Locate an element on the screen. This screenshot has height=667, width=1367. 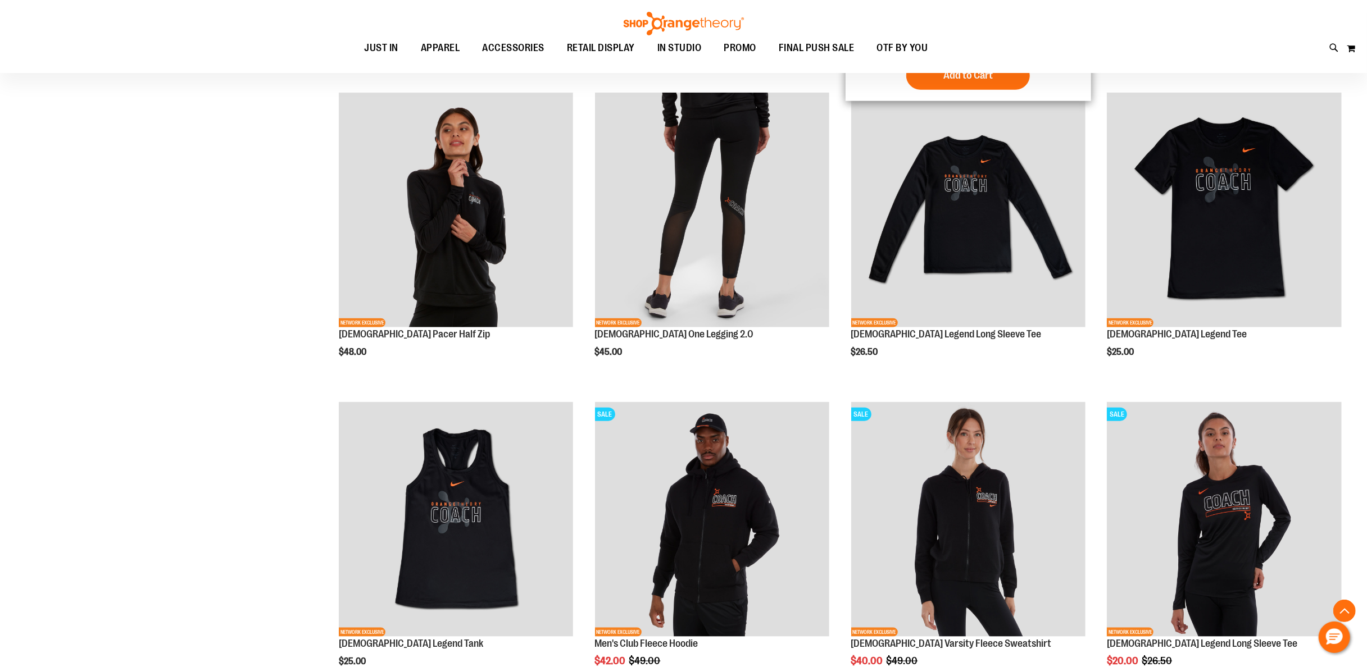
a: OTF Ladies Coach FA22 Legend LS Tee - Black primary imageSALENETWORK EXCLUSIVE is located at coordinates (1224, 520).